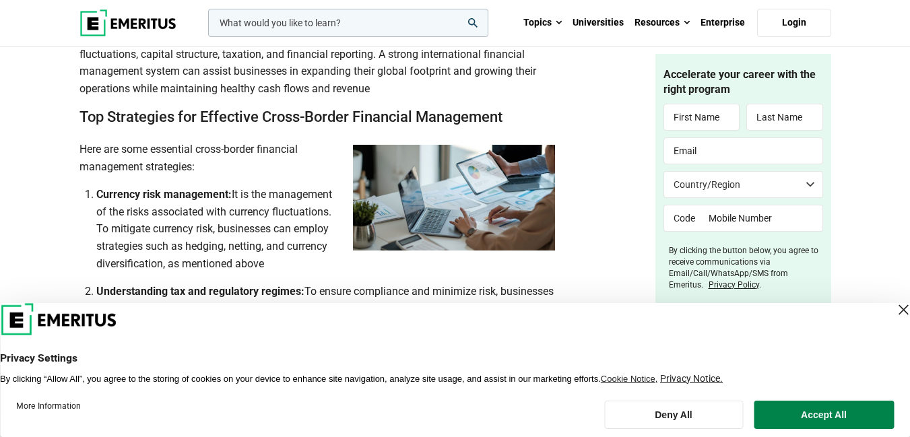 The image size is (910, 437). What do you see at coordinates (454, 197) in the screenshot?
I see `img: international financial management` at bounding box center [454, 197].